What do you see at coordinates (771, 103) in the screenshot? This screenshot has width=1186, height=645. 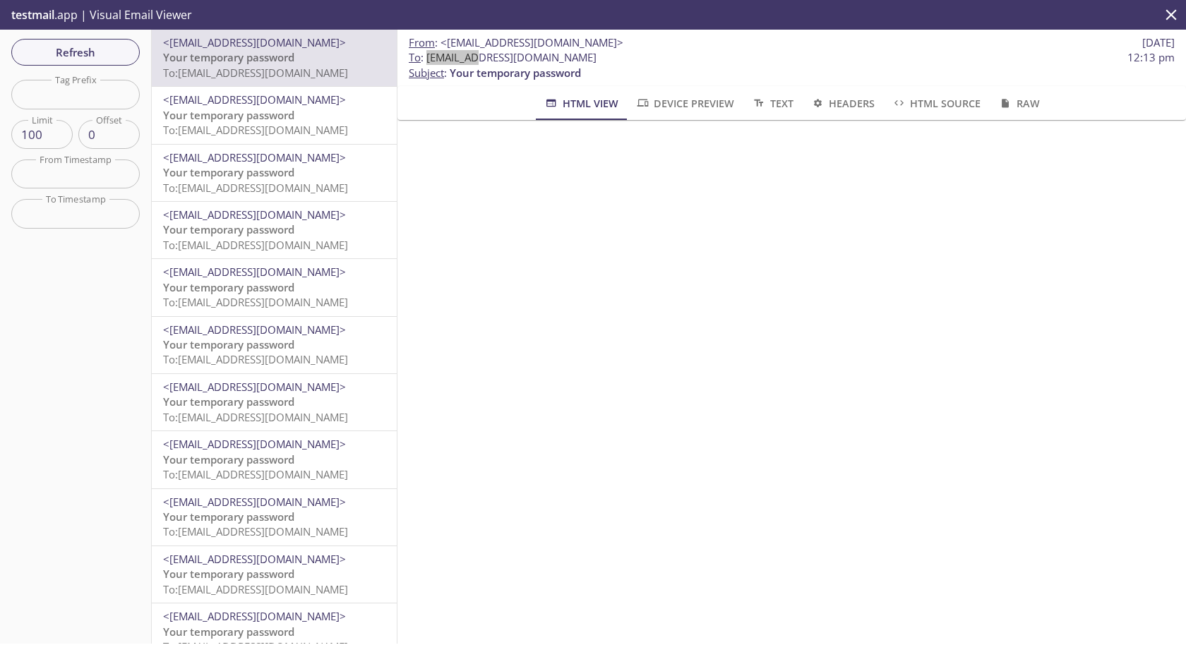 I see `span: Text` at bounding box center [771, 103].